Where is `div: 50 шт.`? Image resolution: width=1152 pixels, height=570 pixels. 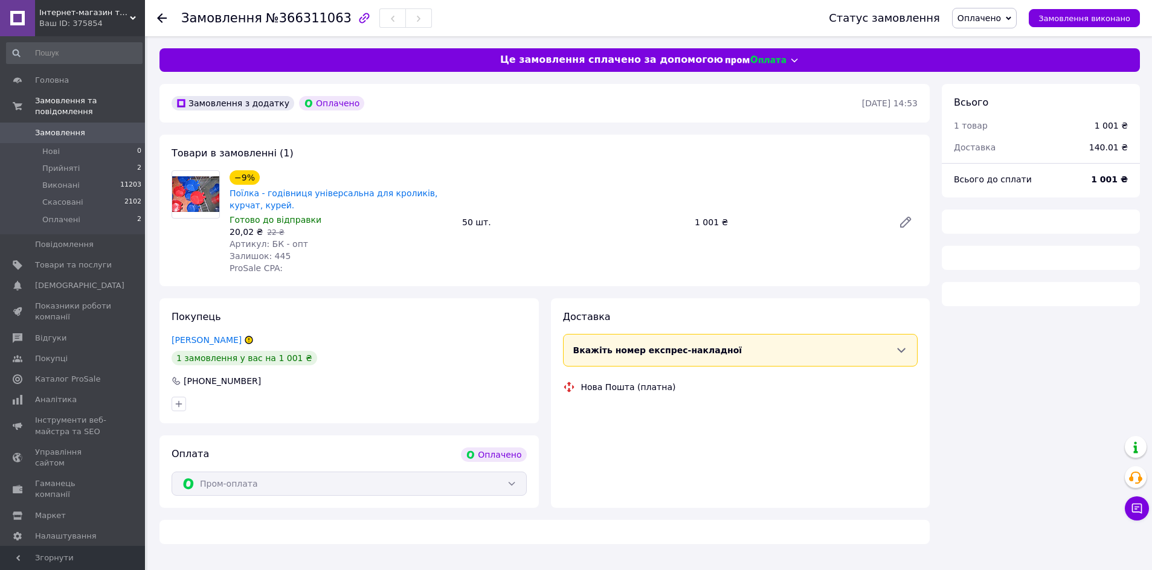
div: 50 шт. is located at coordinates (573, 222).